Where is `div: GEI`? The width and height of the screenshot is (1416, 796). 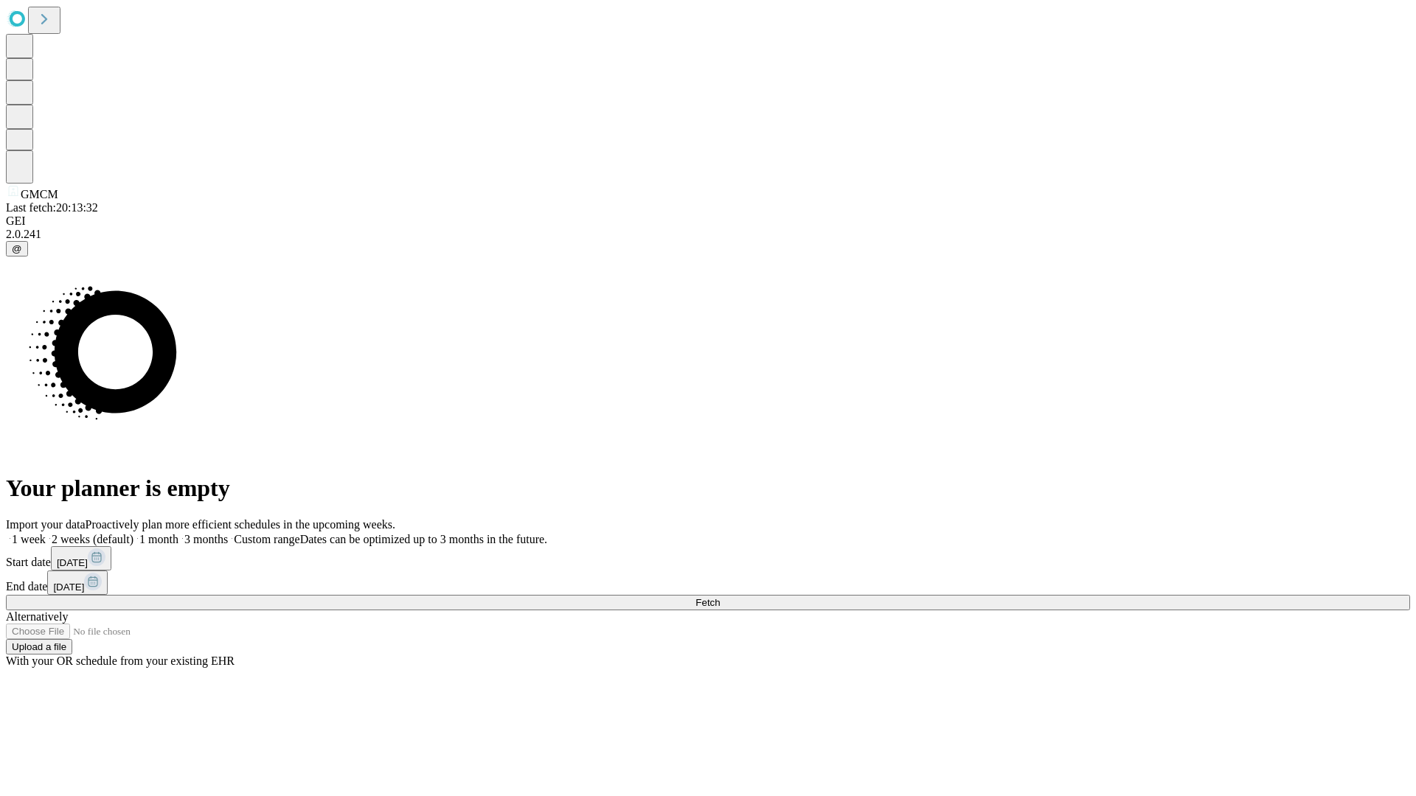 div: GEI is located at coordinates (708, 221).